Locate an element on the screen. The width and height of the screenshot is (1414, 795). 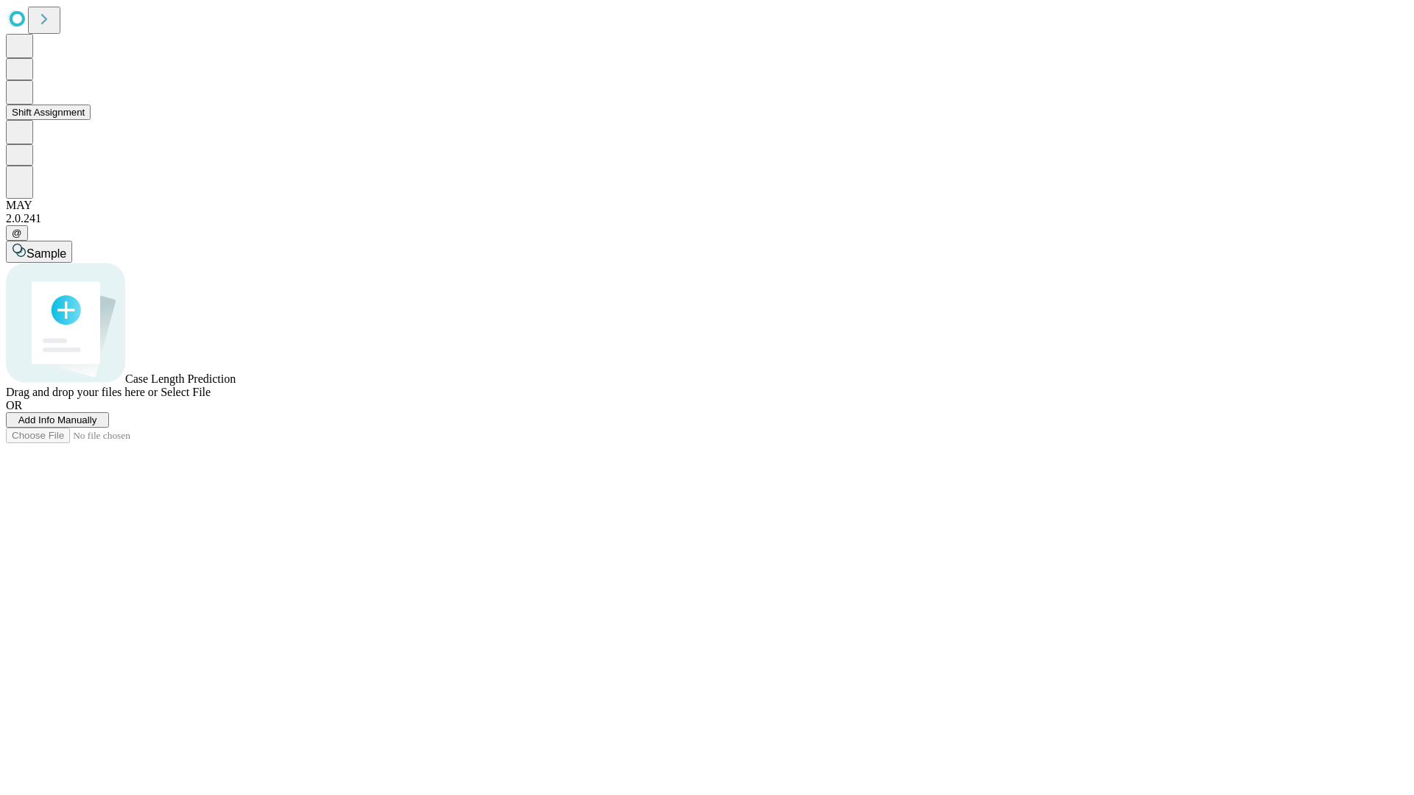
button: Sample is located at coordinates (39, 252).